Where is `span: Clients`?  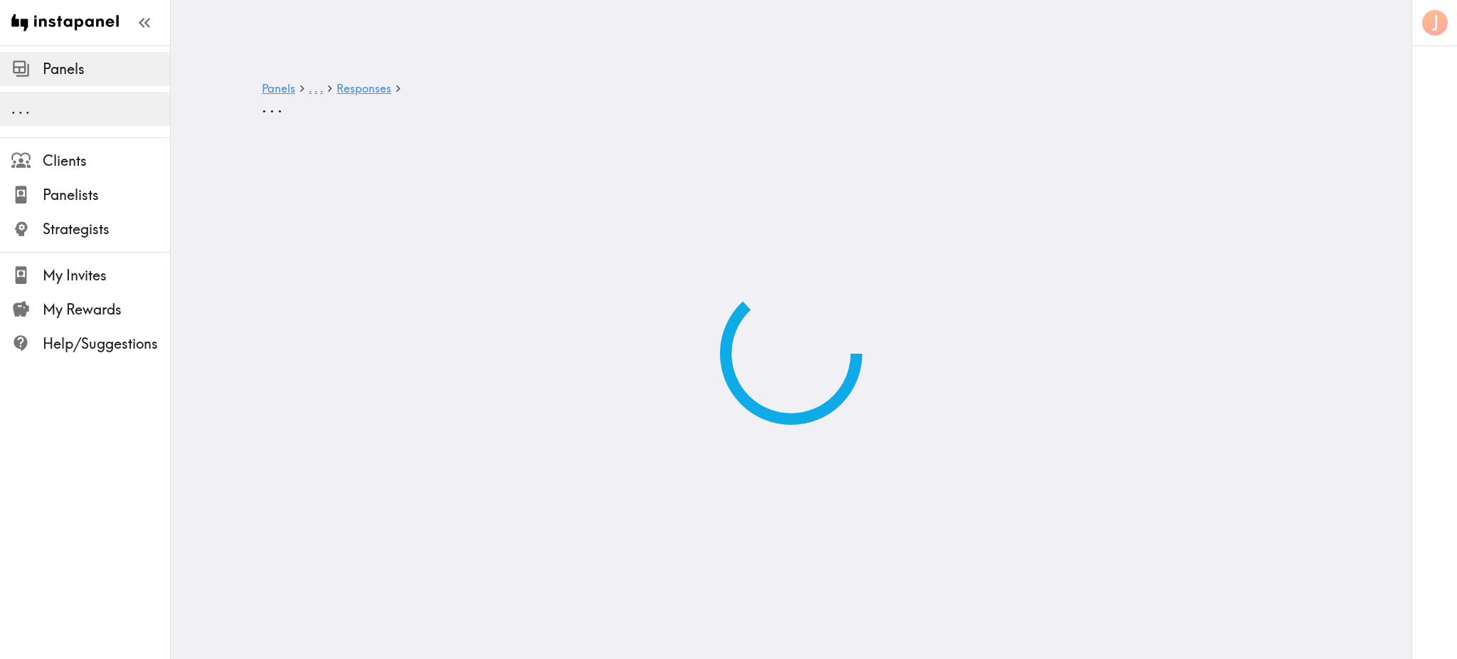 span: Clients is located at coordinates (106, 161).